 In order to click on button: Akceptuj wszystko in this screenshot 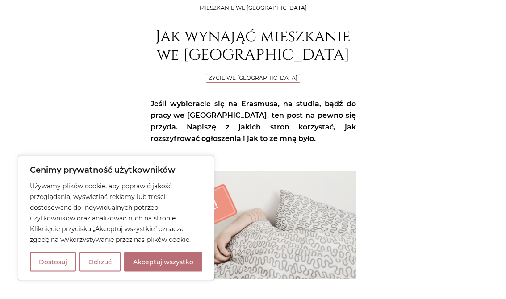, I will do `click(163, 262)`.